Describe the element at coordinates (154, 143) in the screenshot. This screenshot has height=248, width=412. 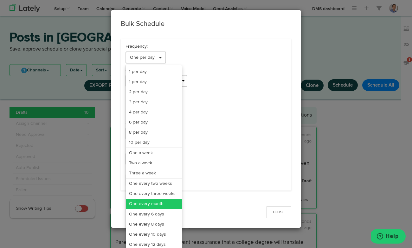
I see `a: 10 per day` at that location.